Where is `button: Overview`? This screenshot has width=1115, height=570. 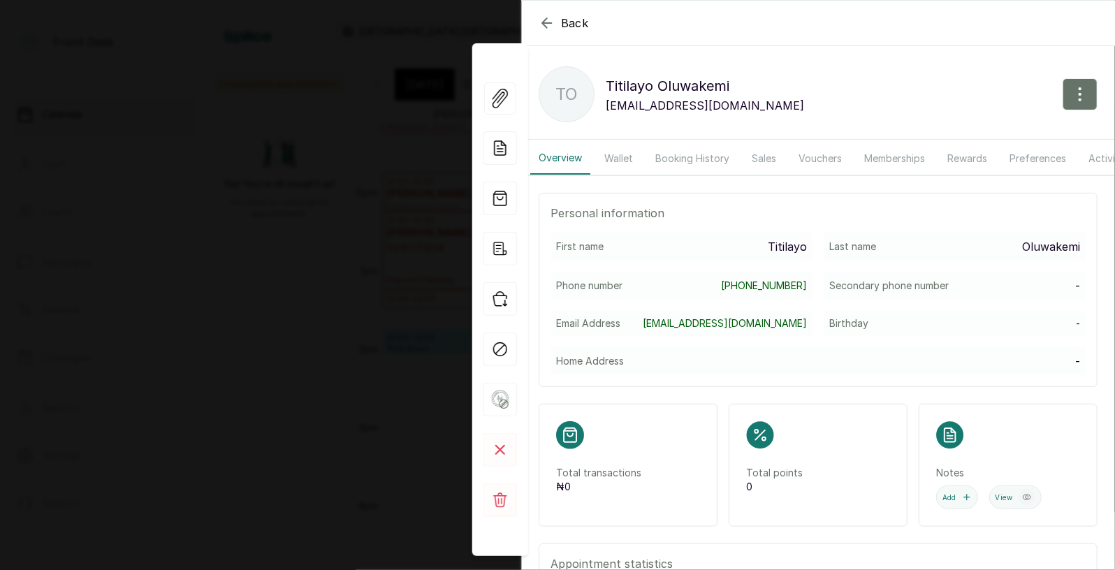
button: Overview is located at coordinates (560, 159).